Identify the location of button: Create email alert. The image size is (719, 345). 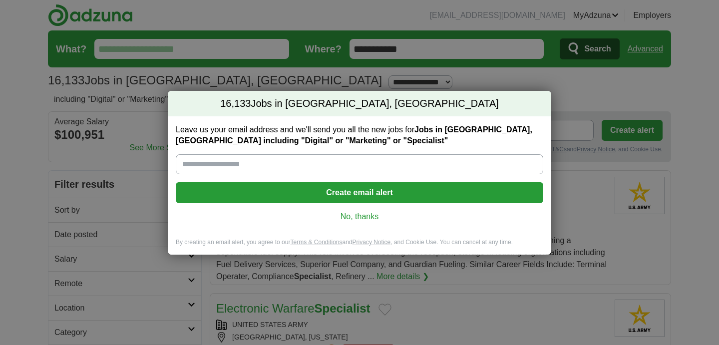
(360, 193).